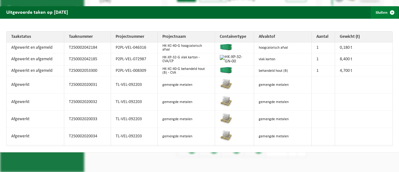 This screenshot has width=399, height=172. What do you see at coordinates (186, 59) in the screenshot?
I see `td: HK-XP-32-G vlak karton - CVA/CP` at bounding box center [186, 59].